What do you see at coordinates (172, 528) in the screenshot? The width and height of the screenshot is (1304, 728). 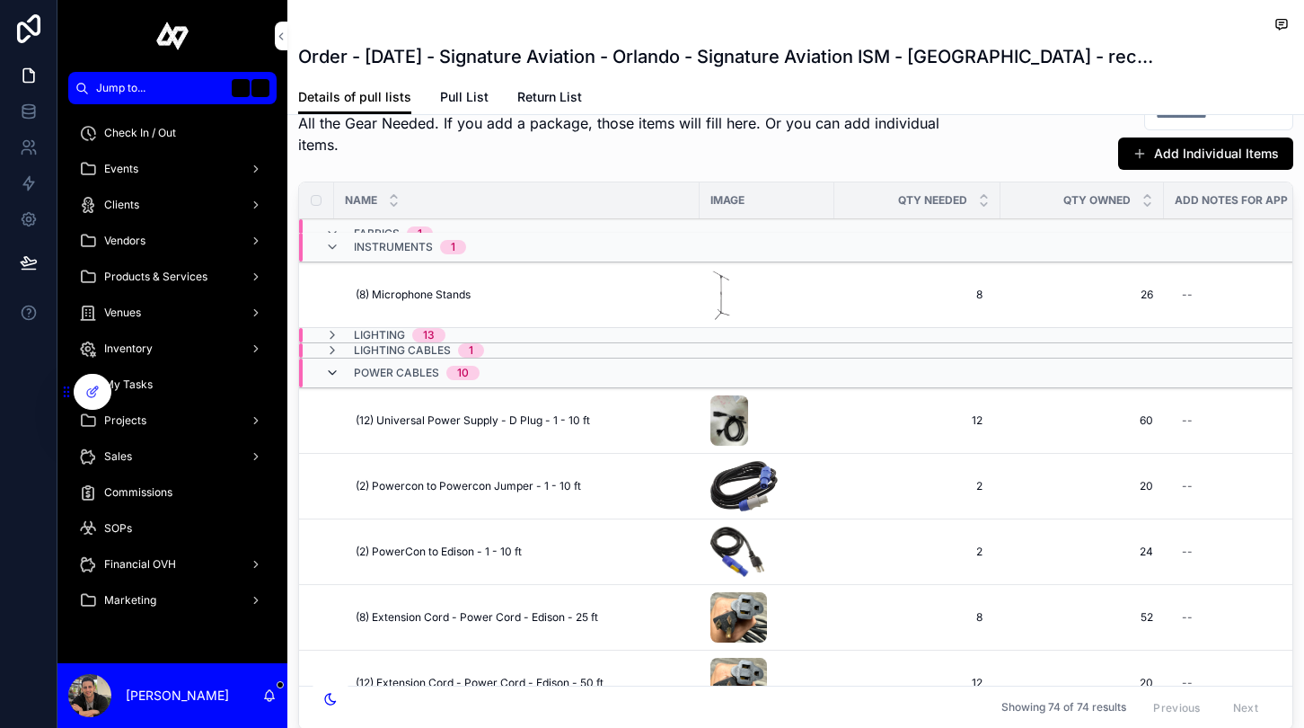 I see `a: SOPs` at bounding box center [172, 528].